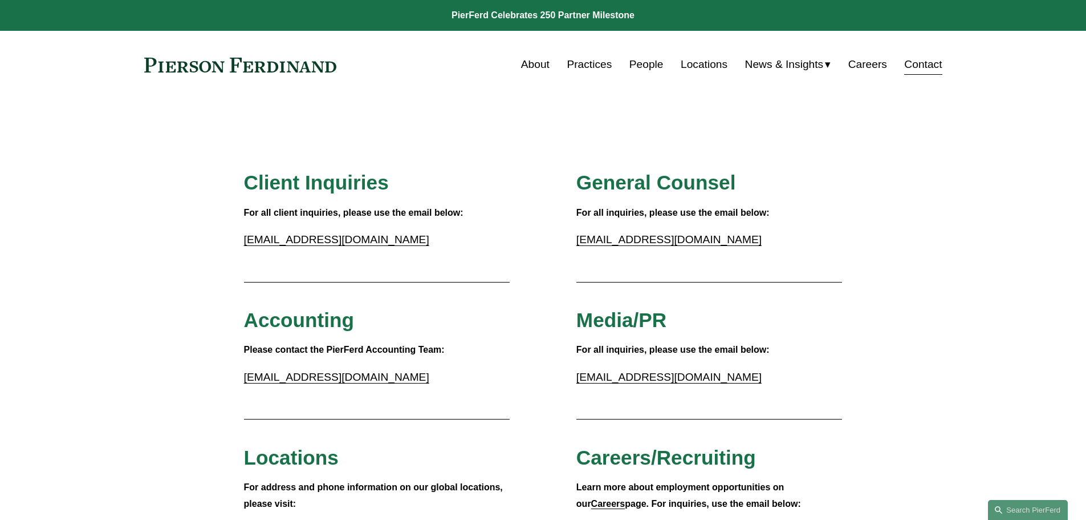 Image resolution: width=1086 pixels, height=520 pixels. What do you see at coordinates (299, 319) in the screenshot?
I see `span: Accounting` at bounding box center [299, 319].